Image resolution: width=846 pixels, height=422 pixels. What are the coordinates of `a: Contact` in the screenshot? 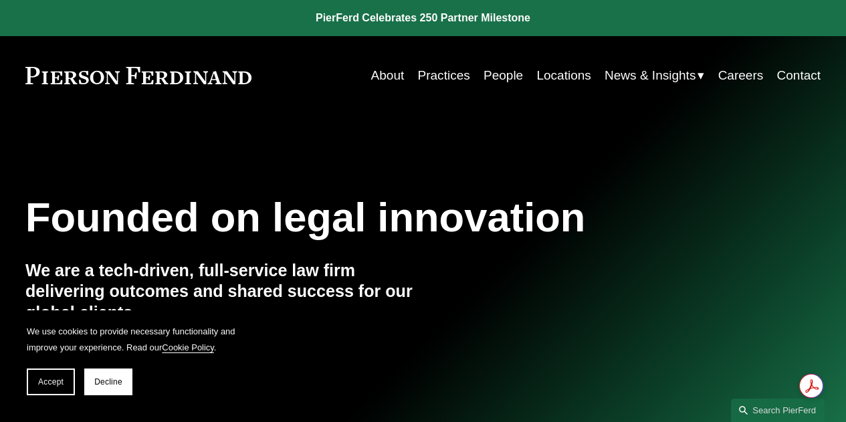 It's located at (800, 76).